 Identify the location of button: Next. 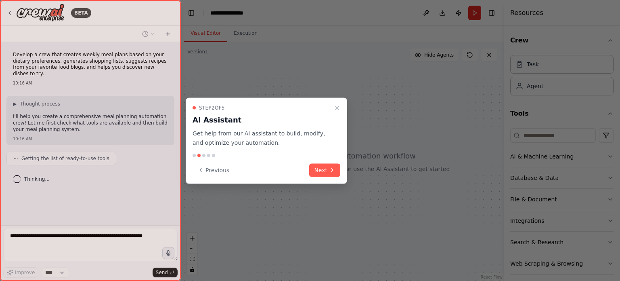
(325, 170).